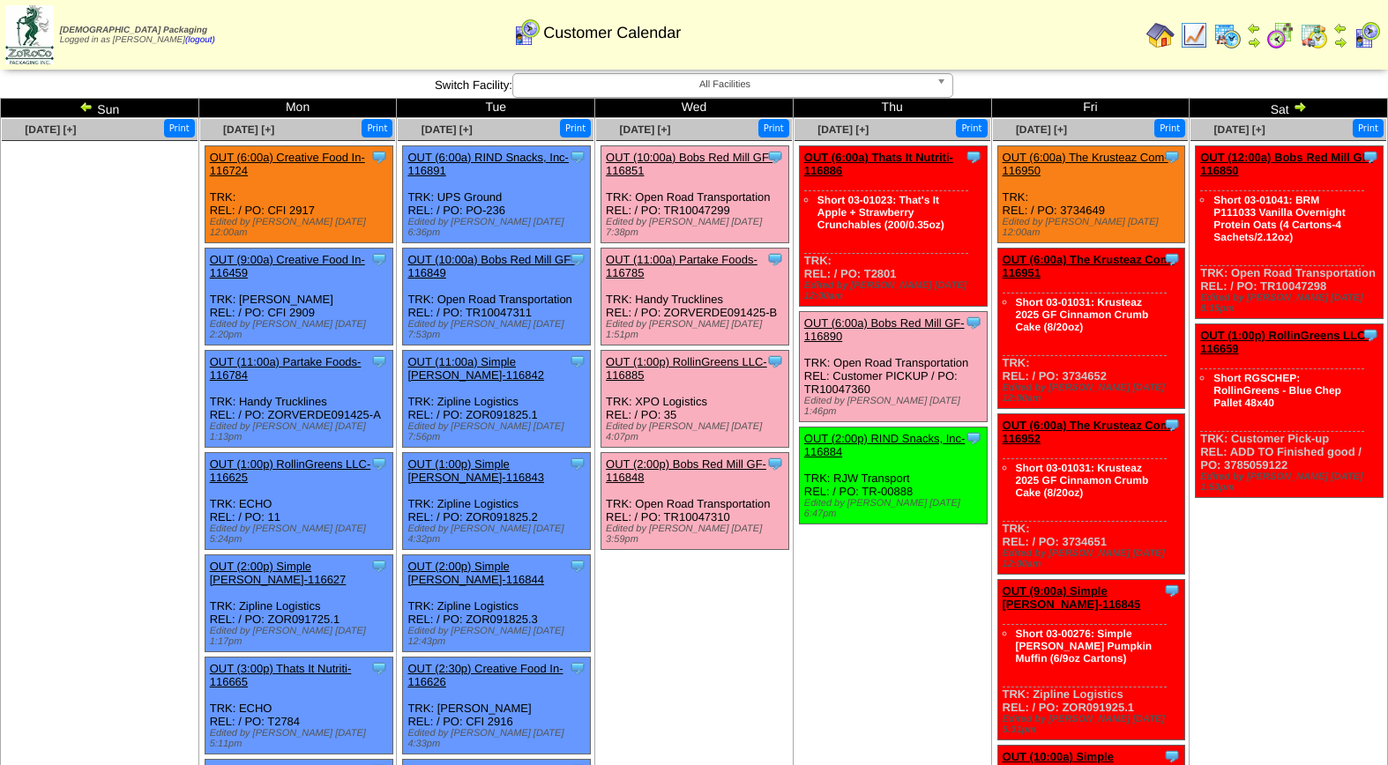 The height and width of the screenshot is (765, 1388). I want to click on td: Sun, so click(100, 108).